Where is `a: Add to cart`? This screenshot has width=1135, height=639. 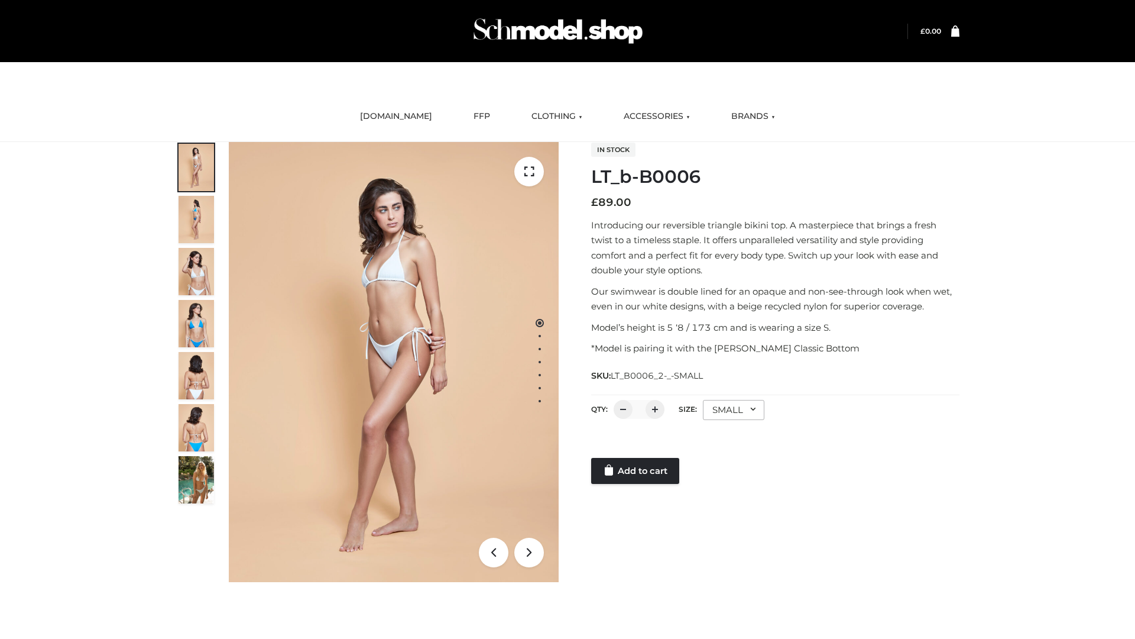 a: Add to cart is located at coordinates (635, 471).